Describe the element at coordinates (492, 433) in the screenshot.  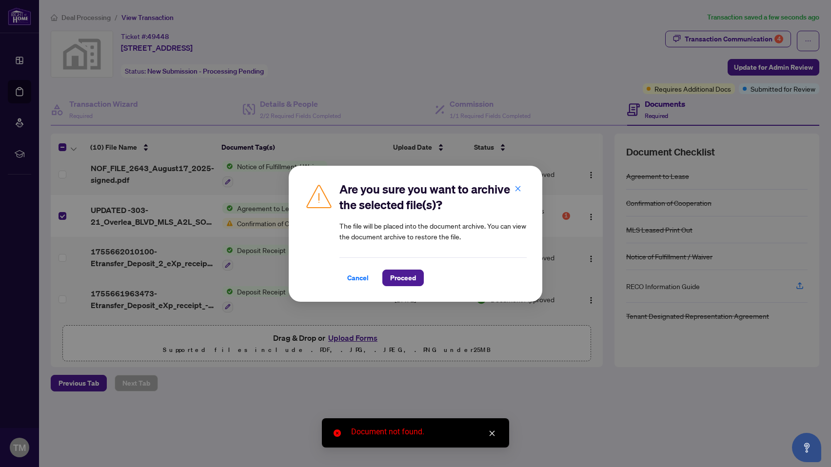
I see `a: Close` at that location.